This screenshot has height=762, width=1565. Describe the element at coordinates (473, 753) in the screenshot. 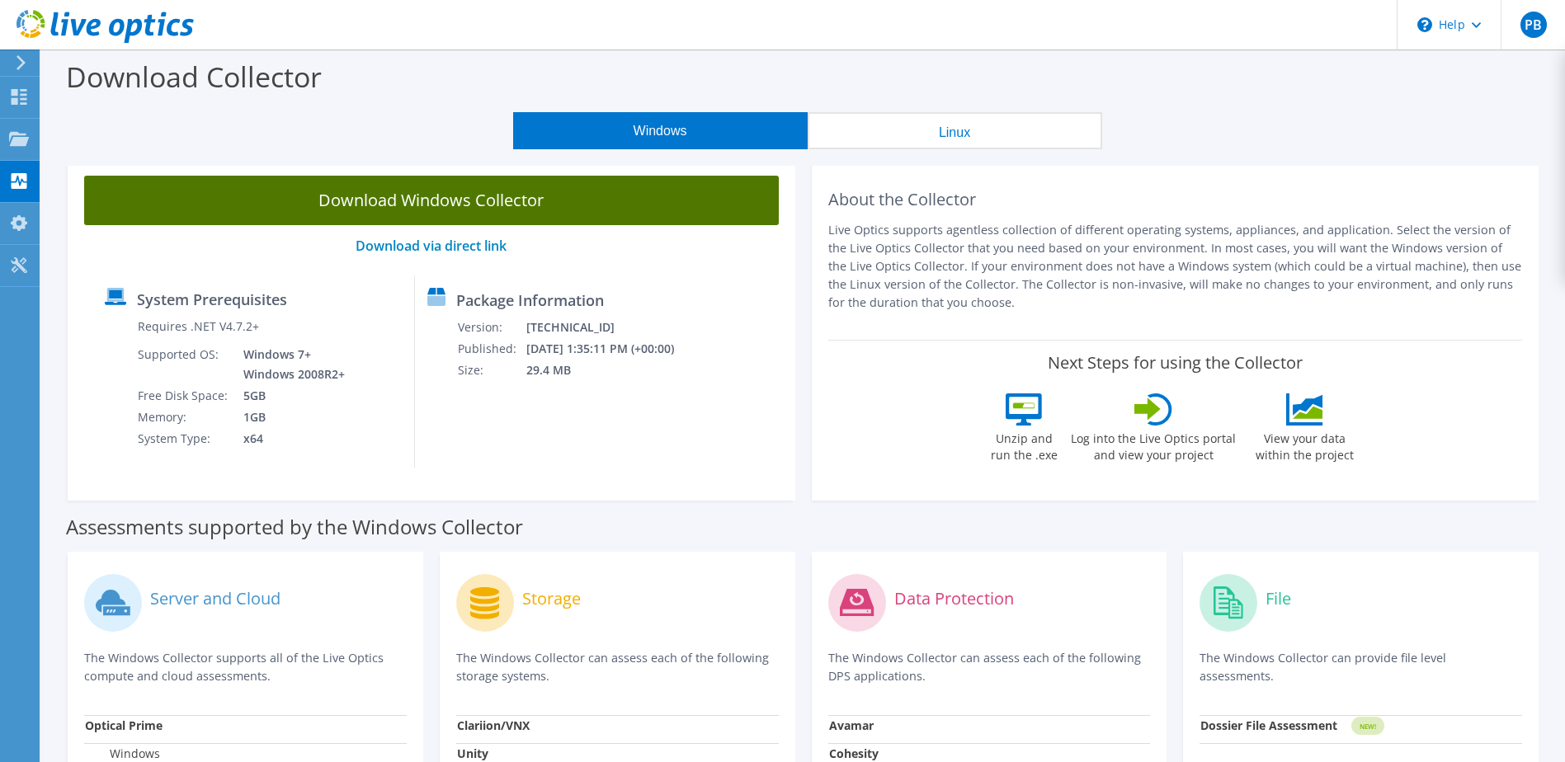

I see `strong: Unity` at that location.